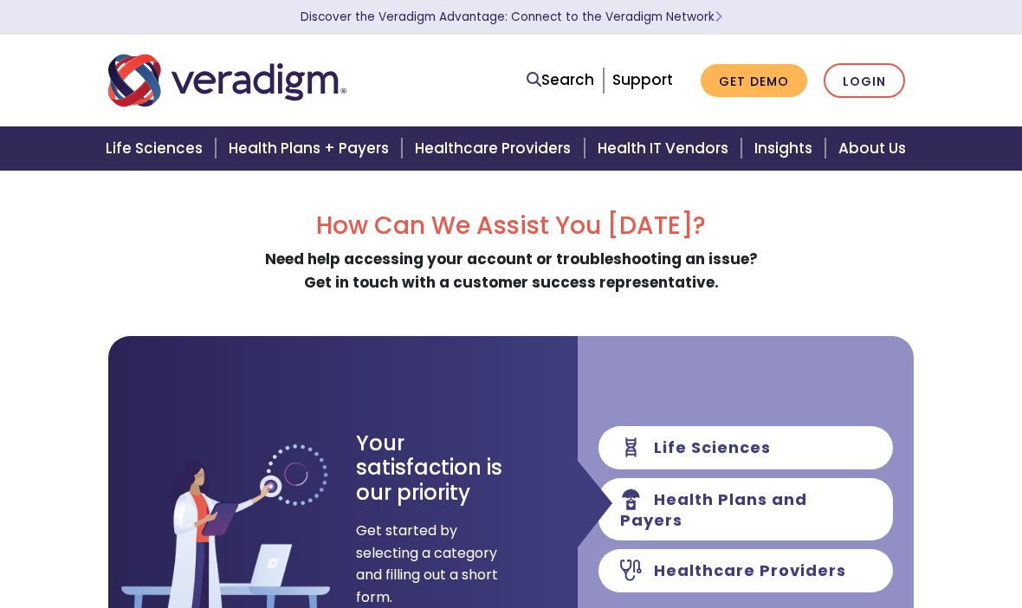 The image size is (1022, 608). I want to click on a: About Us, so click(877, 148).